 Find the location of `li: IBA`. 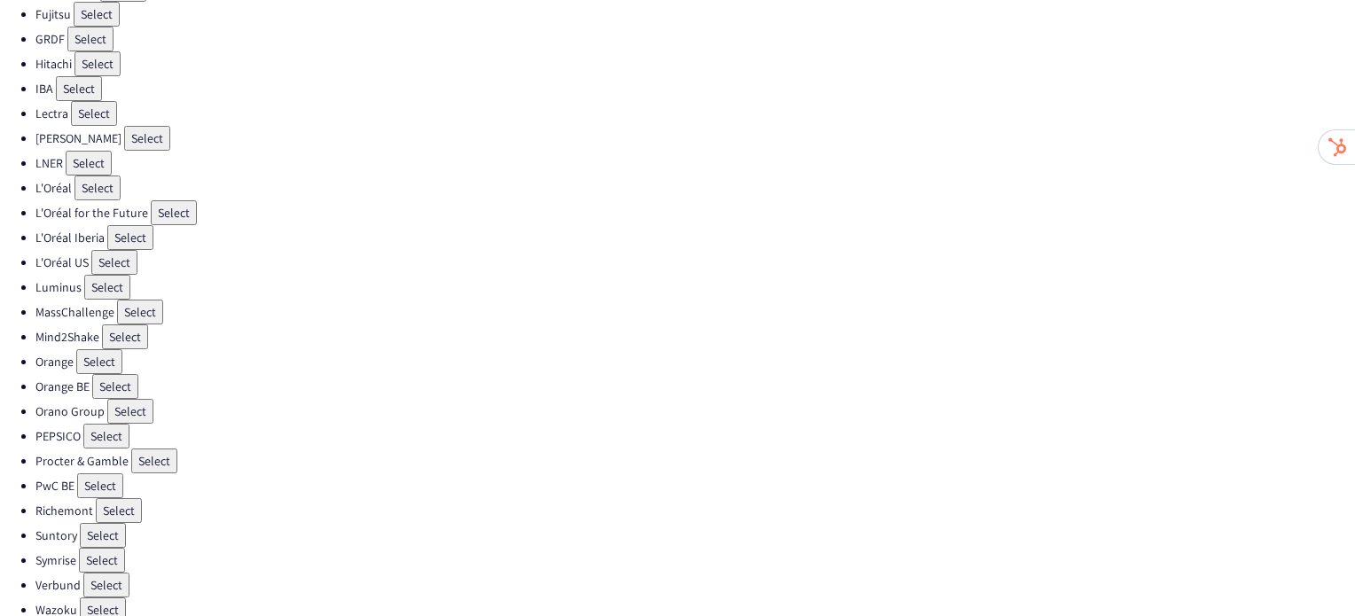

li: IBA is located at coordinates (695, 89).